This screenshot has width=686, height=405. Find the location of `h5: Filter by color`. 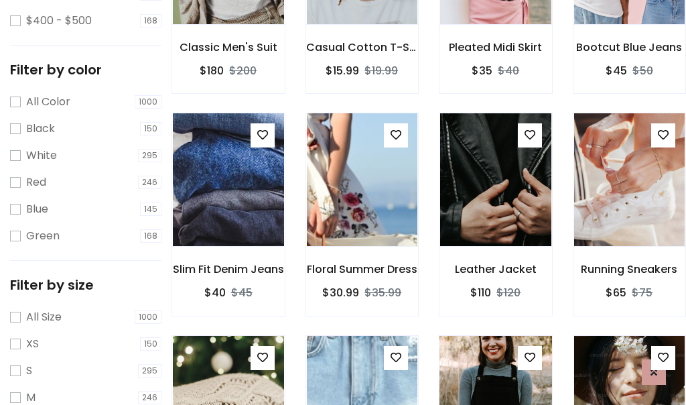

h5: Filter by color is located at coordinates (86, 70).